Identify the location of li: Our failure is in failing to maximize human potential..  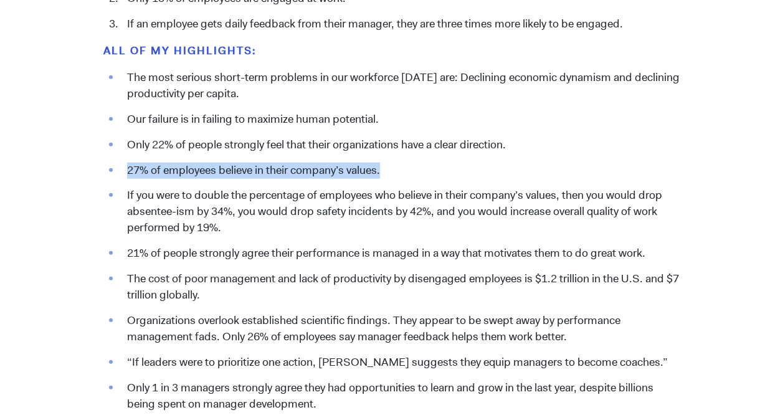
(400, 120).